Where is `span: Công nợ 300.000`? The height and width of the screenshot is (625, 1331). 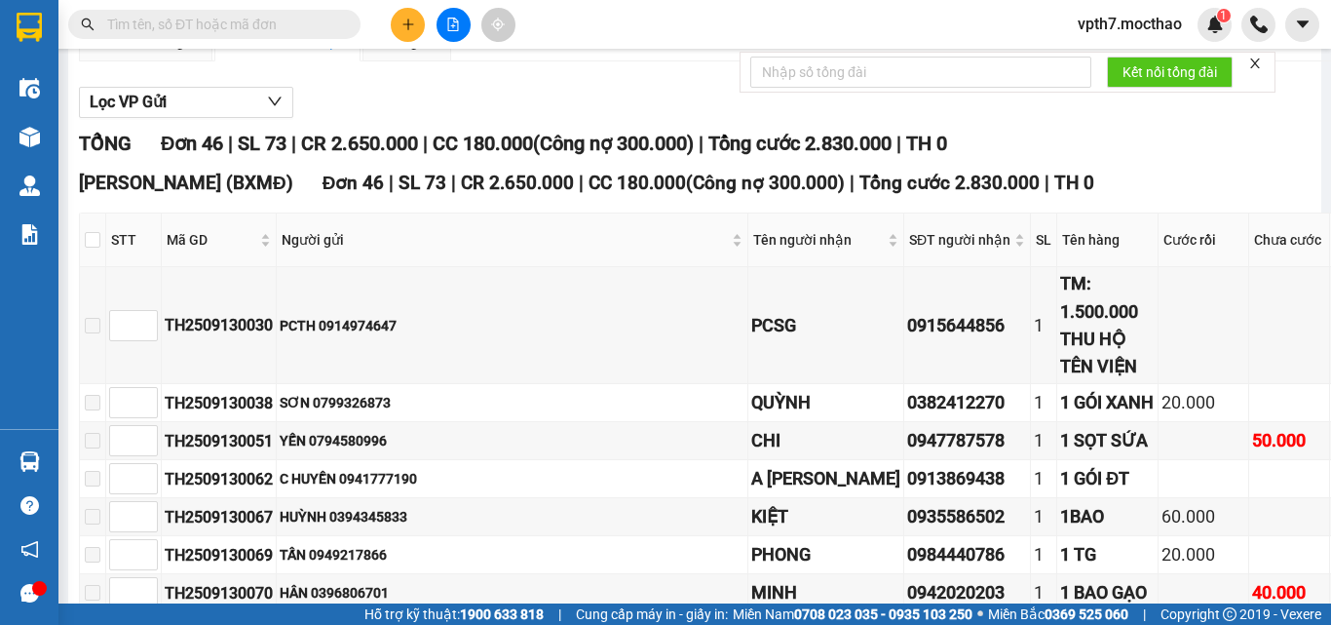
span: Công nợ 300.000 is located at coordinates (613, 143).